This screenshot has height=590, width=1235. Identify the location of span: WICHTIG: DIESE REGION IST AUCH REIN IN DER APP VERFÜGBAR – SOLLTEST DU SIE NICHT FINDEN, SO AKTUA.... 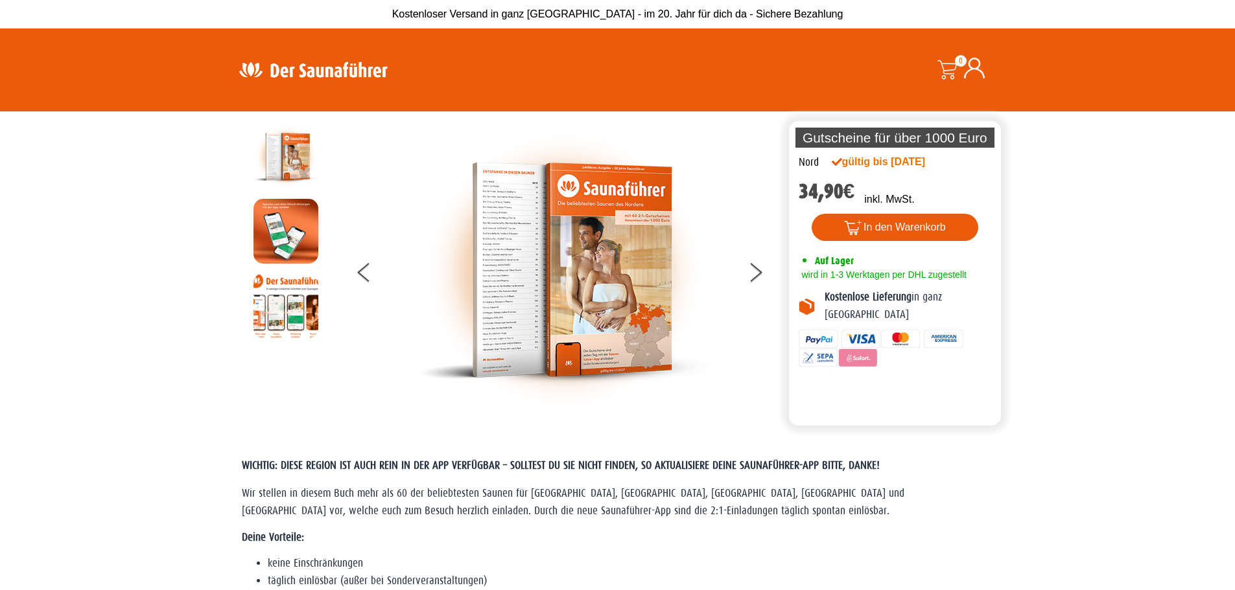
(561, 465).